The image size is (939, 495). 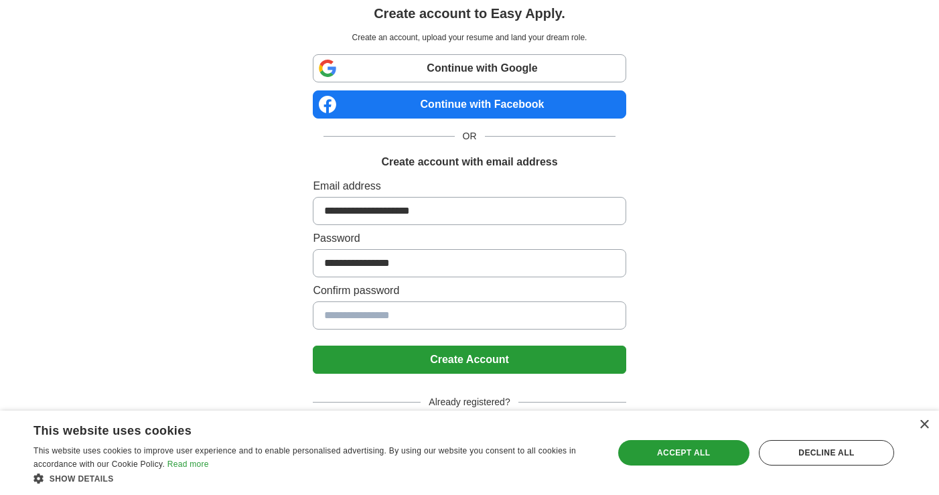 I want to click on label: Email address, so click(x=469, y=186).